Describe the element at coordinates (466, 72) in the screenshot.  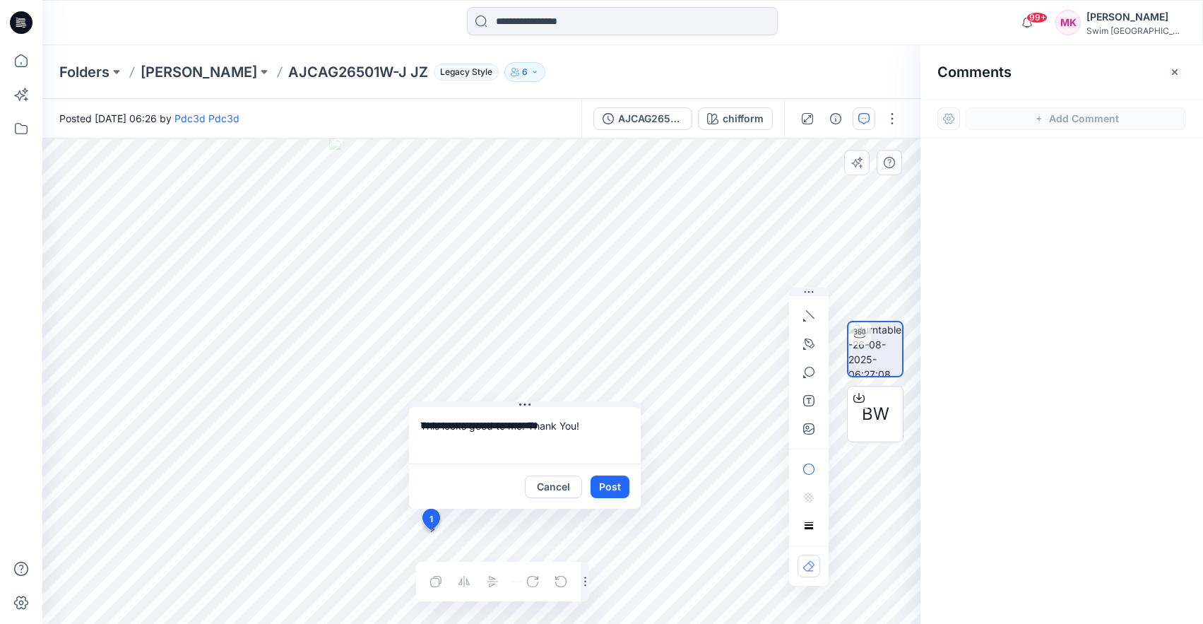
I see `span: Legacy Style` at that location.